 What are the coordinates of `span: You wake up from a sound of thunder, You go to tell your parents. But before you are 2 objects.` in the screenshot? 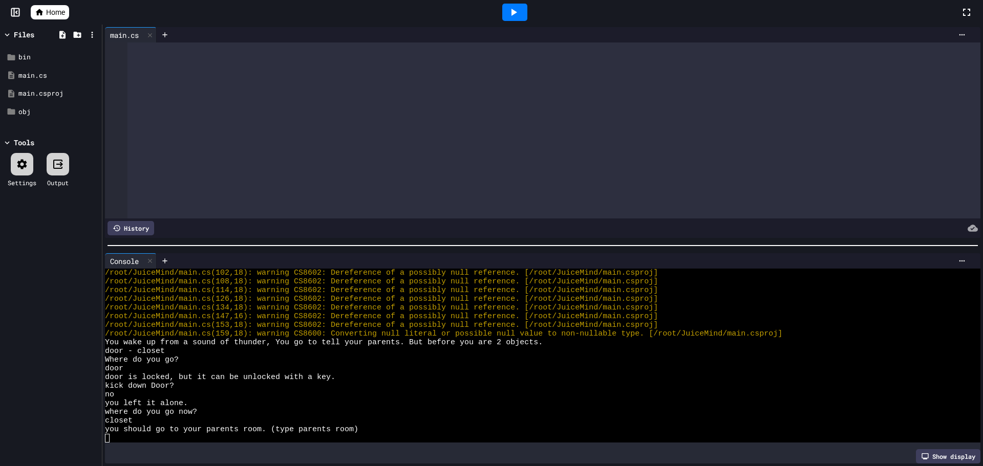 It's located at (323, 342).